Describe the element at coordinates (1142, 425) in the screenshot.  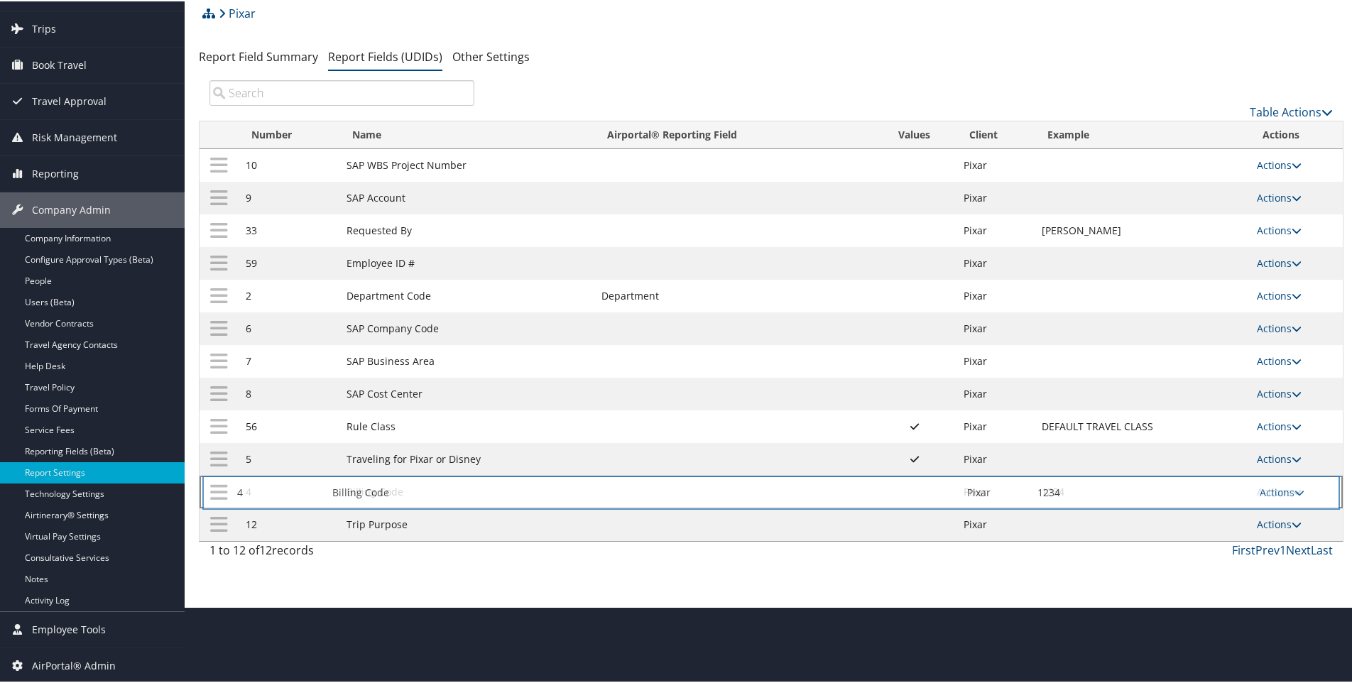
I see `td: DEFAULT TRAVEL CLASS` at that location.